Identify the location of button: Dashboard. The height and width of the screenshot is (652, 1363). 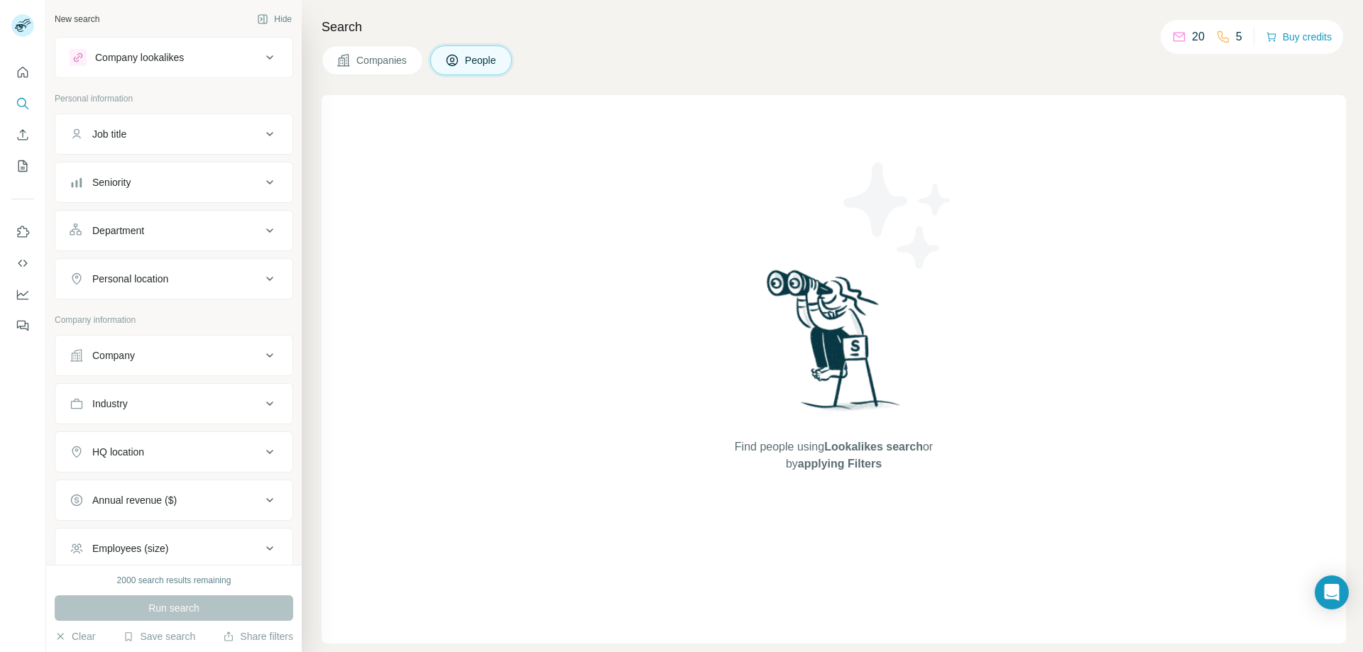
(23, 295).